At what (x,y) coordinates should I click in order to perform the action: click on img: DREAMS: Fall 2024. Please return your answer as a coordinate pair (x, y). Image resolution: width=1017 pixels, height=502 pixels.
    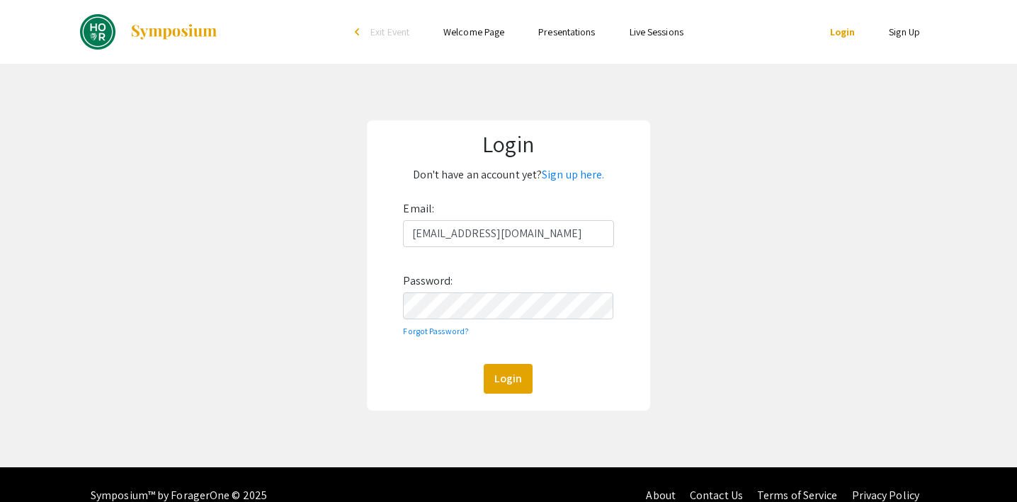
    Looking at the image, I should click on (98, 32).